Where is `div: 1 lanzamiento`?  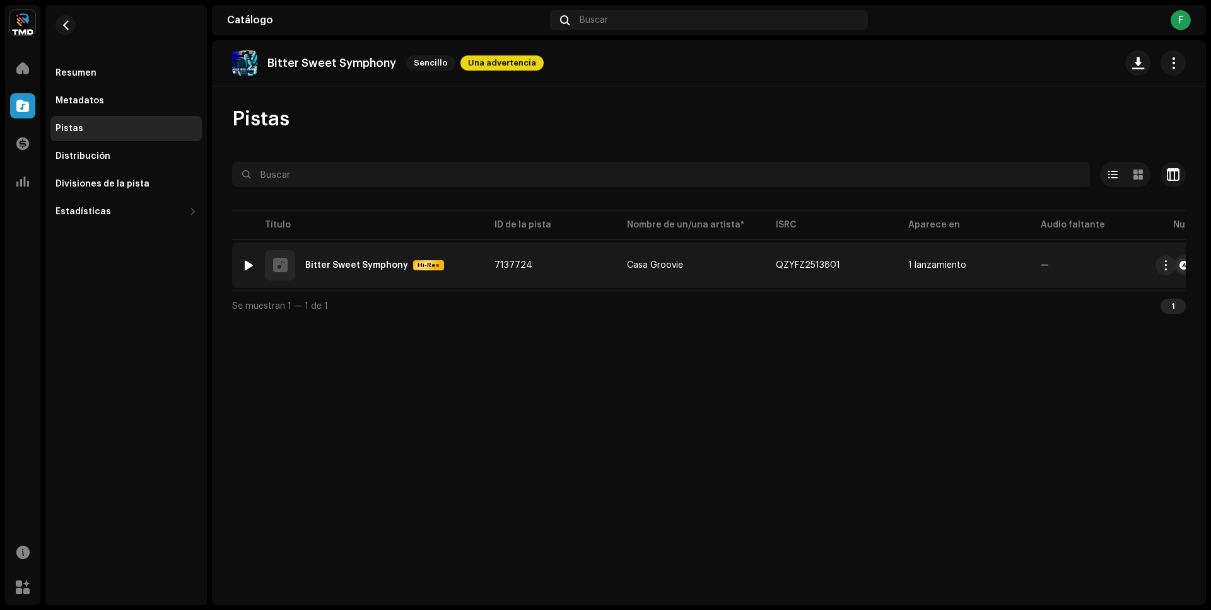 div: 1 lanzamiento is located at coordinates (937, 265).